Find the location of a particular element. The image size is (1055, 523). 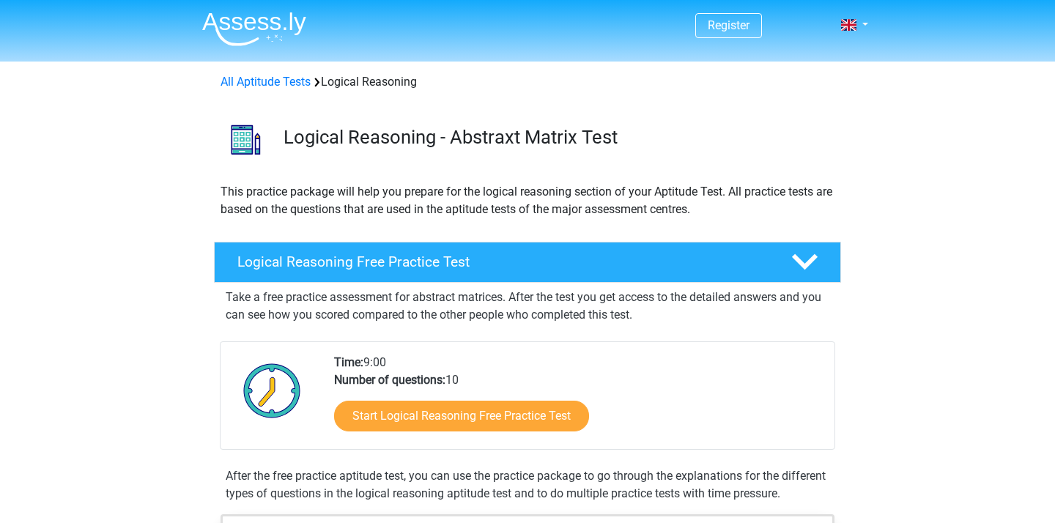

div: 9:00 10 is located at coordinates (578, 402).